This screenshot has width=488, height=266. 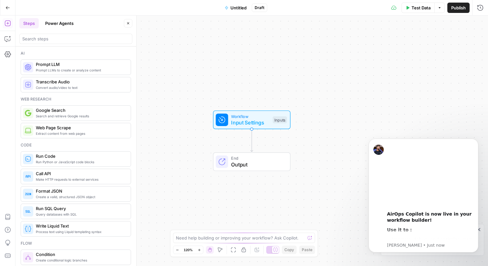 What do you see at coordinates (250, 122) in the screenshot?
I see `span: Input Settings` at bounding box center [250, 122].